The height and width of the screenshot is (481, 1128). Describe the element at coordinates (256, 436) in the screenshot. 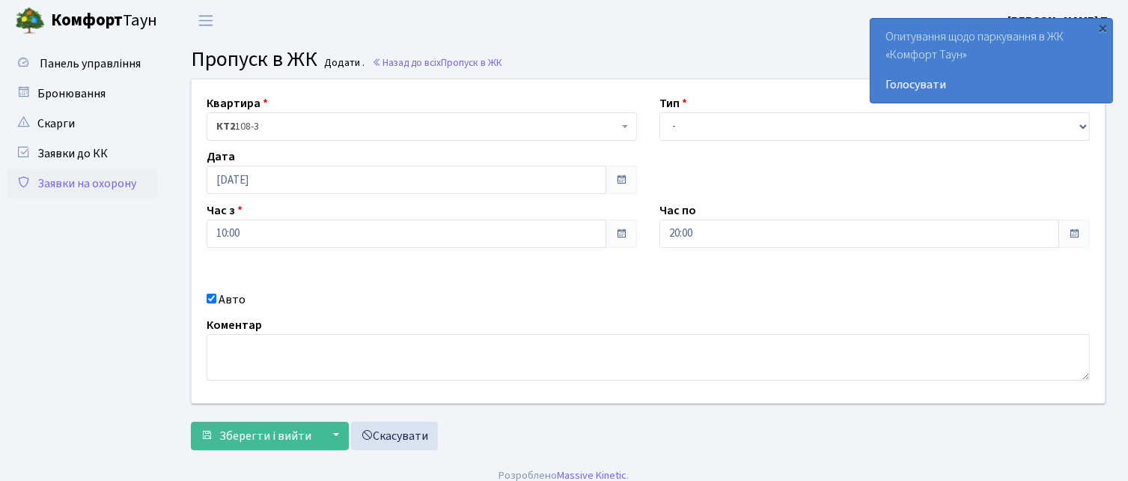

I see `button: Зберегти і вийти` at that location.